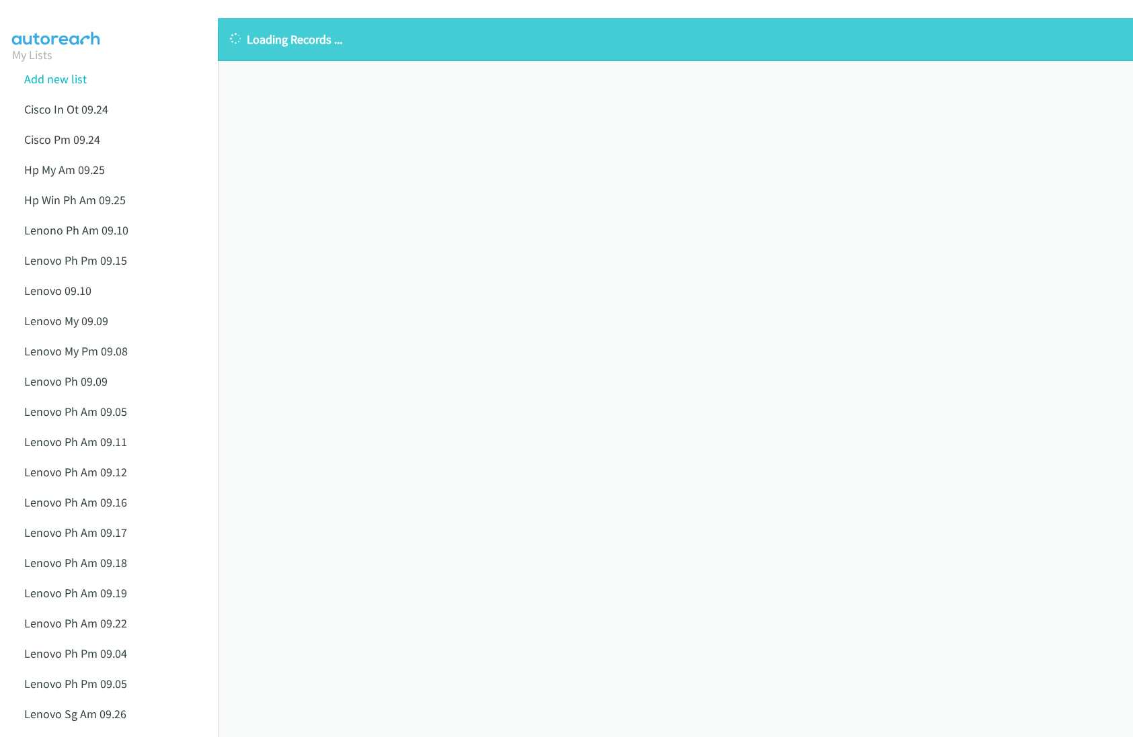 This screenshot has width=1133, height=737. I want to click on a: Lenovo 09.10, so click(58, 290).